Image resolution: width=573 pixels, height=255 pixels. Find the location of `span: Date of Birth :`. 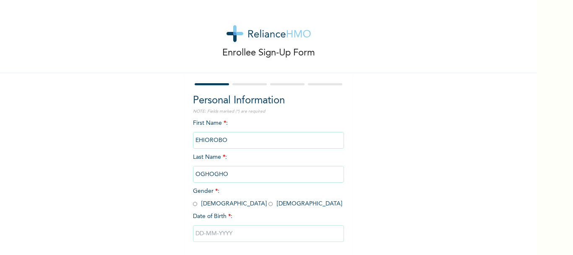

span: Date of Birth : is located at coordinates (213, 216).